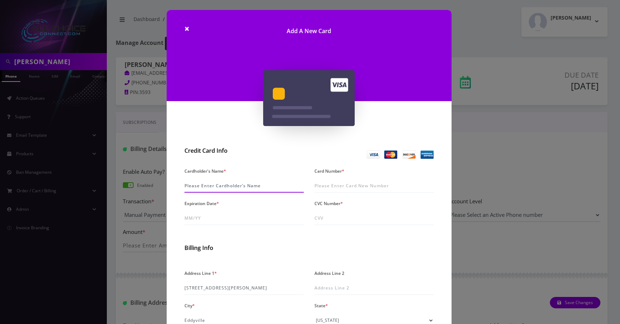 This screenshot has height=324, width=620. What do you see at coordinates (309, 27) in the screenshot?
I see `h1: Add A New Card` at bounding box center [309, 27].